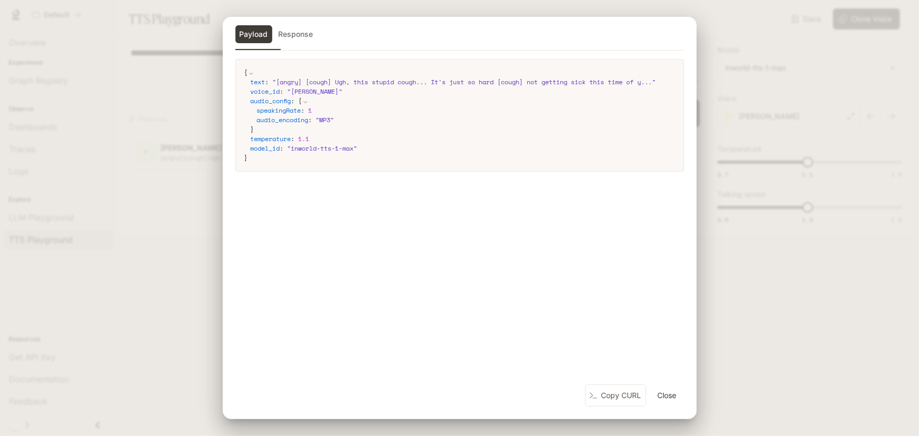  What do you see at coordinates (265, 148) in the screenshot?
I see `span: model_id` at bounding box center [265, 148].